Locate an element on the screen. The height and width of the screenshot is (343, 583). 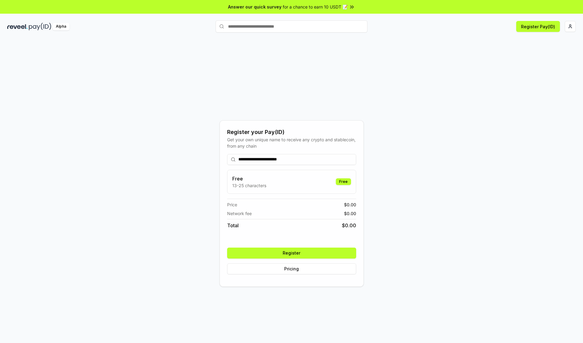
img: reveel_dark is located at coordinates (17, 26).